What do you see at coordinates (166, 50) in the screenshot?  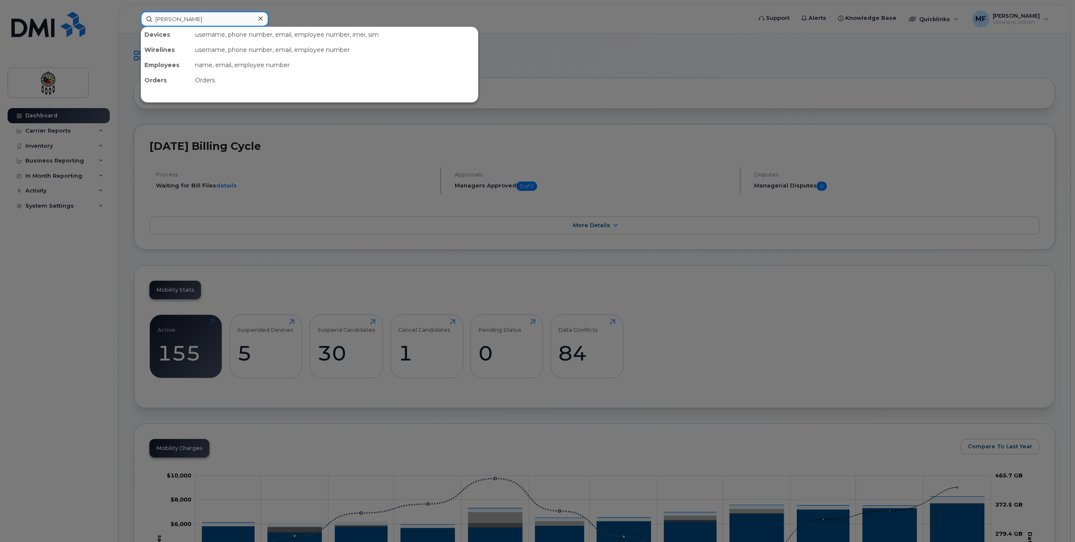 I see `div: Wirelines` at bounding box center [166, 50].